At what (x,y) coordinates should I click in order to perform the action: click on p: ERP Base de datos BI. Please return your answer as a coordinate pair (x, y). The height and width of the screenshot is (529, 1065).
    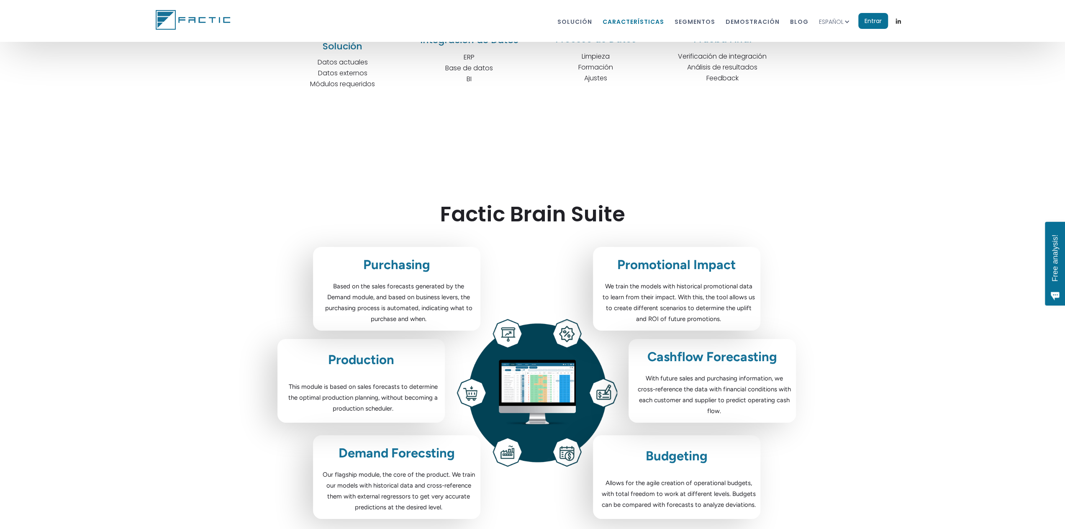
    Looking at the image, I should click on (469, 68).